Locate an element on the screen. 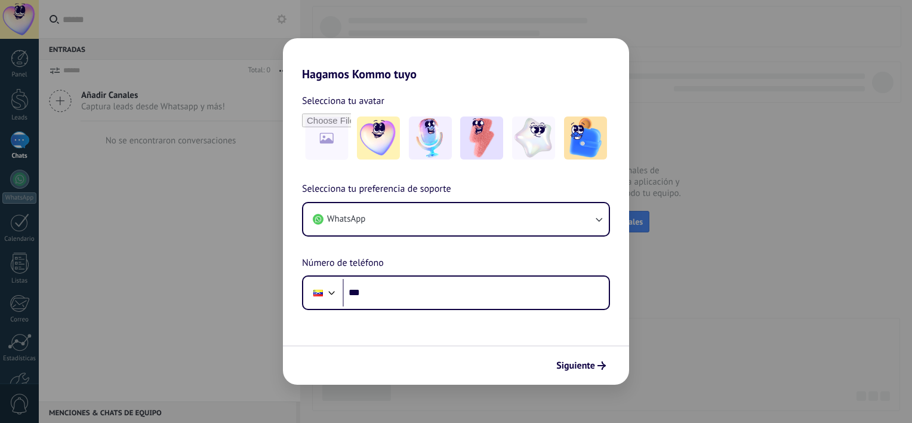 This screenshot has height=423, width=912. img: -3.jpeg is located at coordinates (482, 138).